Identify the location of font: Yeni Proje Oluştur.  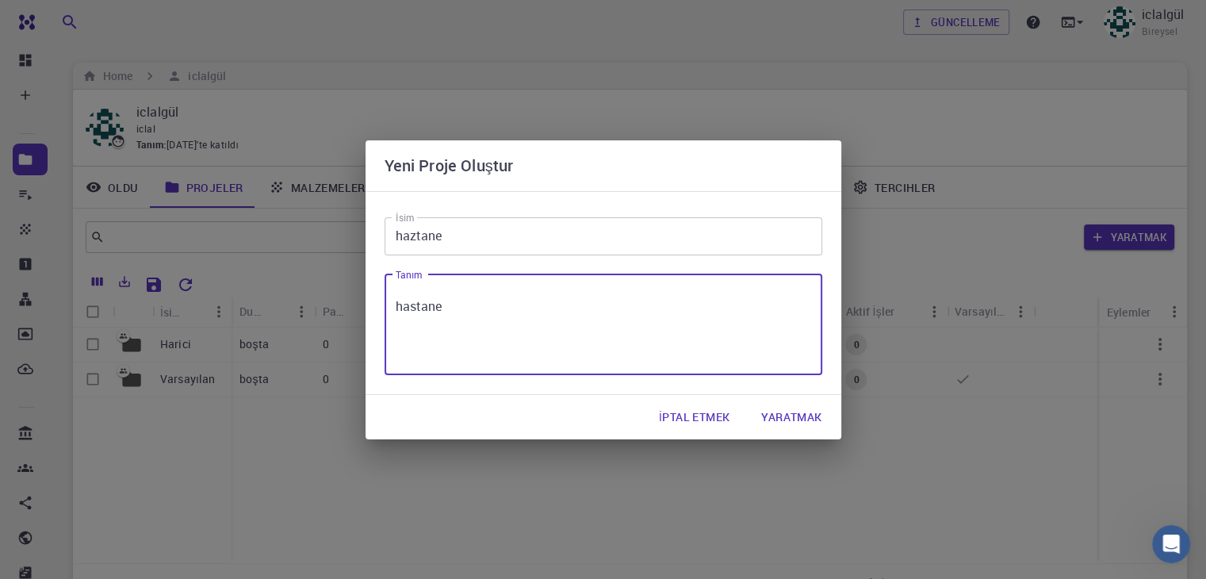
(449, 165).